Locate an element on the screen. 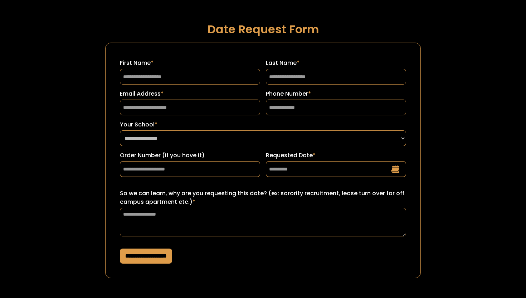 The height and width of the screenshot is (298, 526). label: Last Name is located at coordinates (336, 63).